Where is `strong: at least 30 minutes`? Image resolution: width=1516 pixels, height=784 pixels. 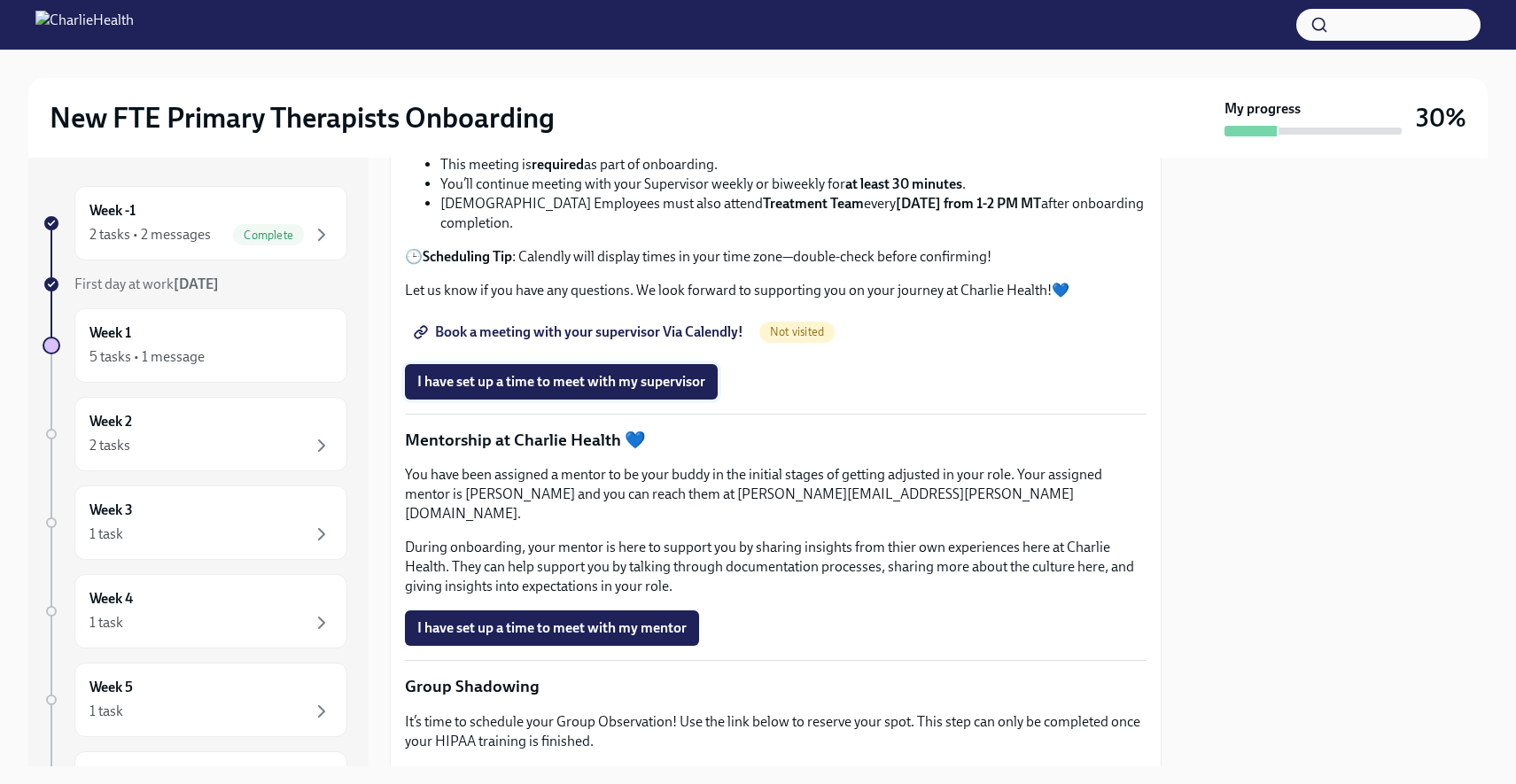 strong: at least 30 minutes is located at coordinates (904, 183).